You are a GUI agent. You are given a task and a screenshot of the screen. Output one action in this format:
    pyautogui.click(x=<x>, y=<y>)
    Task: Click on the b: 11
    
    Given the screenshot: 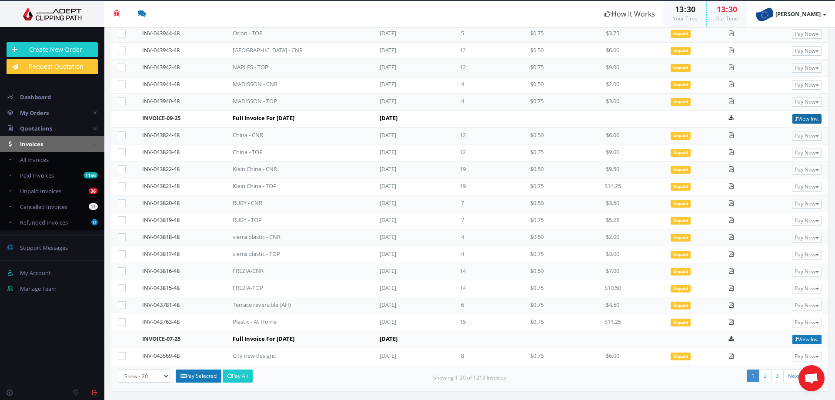 What is the action you would take?
    pyautogui.click(x=93, y=206)
    